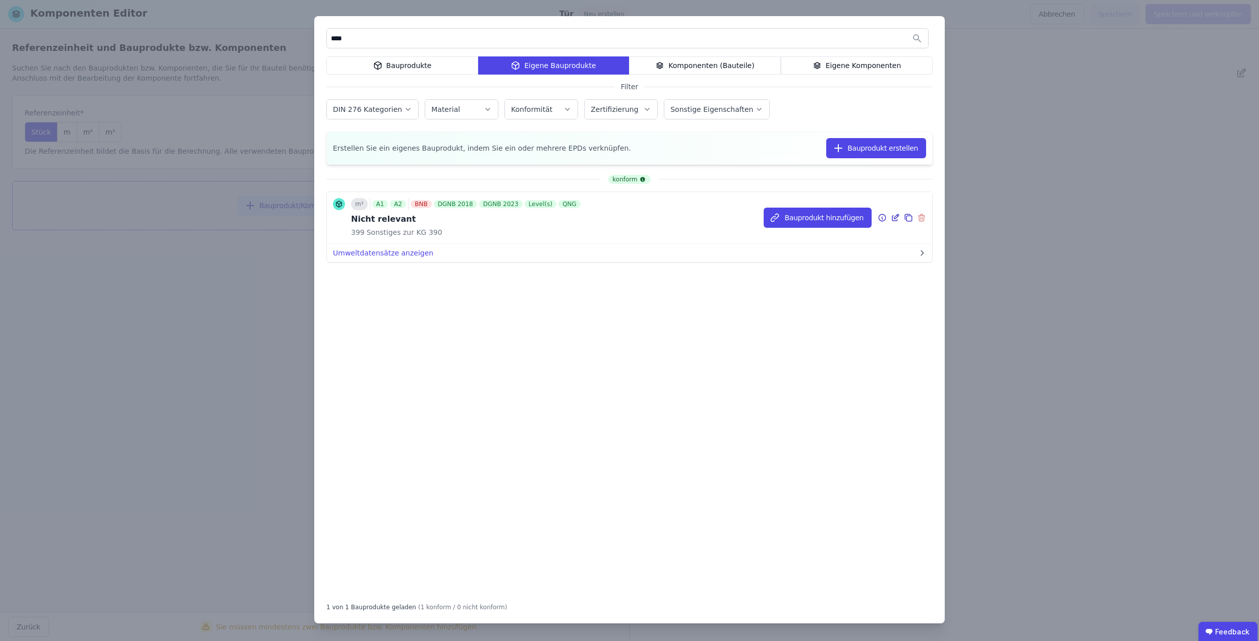 The image size is (1259, 641). What do you see at coordinates (359, 204) in the screenshot?
I see `div: m³` at bounding box center [359, 204].